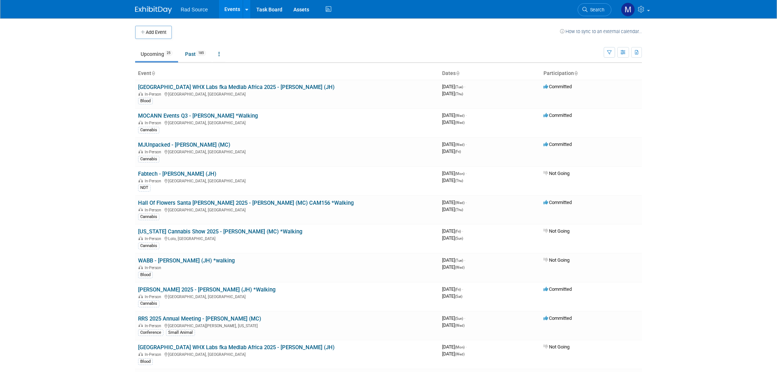 The image size is (777, 372). I want to click on div: Conference, so click(151, 332).